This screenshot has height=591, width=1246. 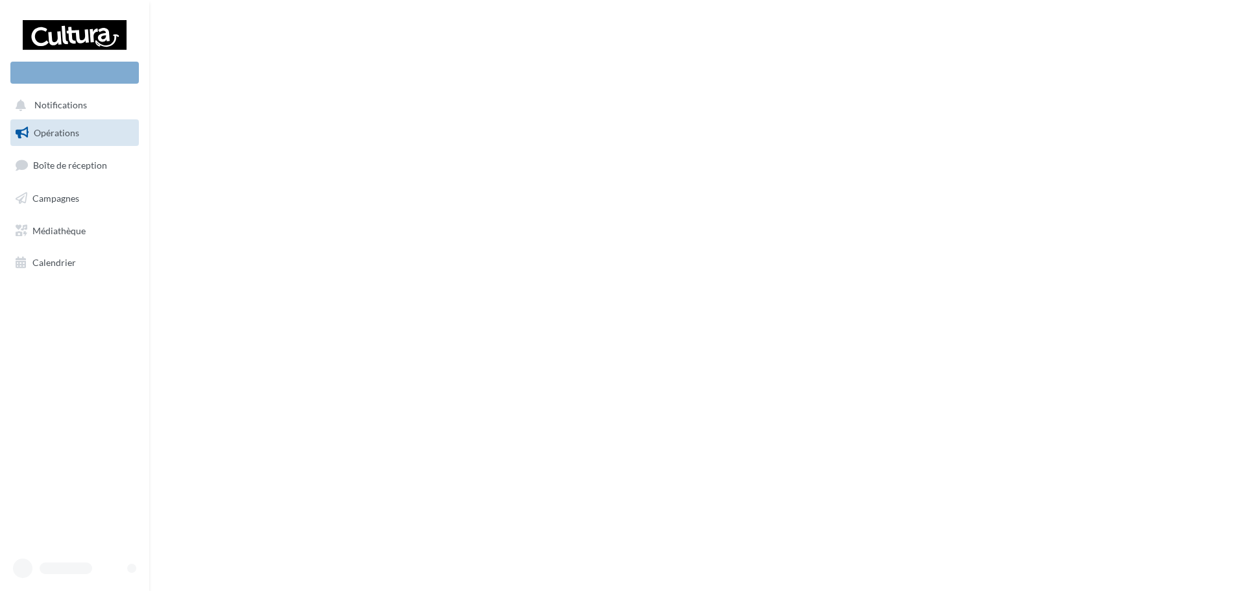 I want to click on span: Campagnes, so click(x=56, y=198).